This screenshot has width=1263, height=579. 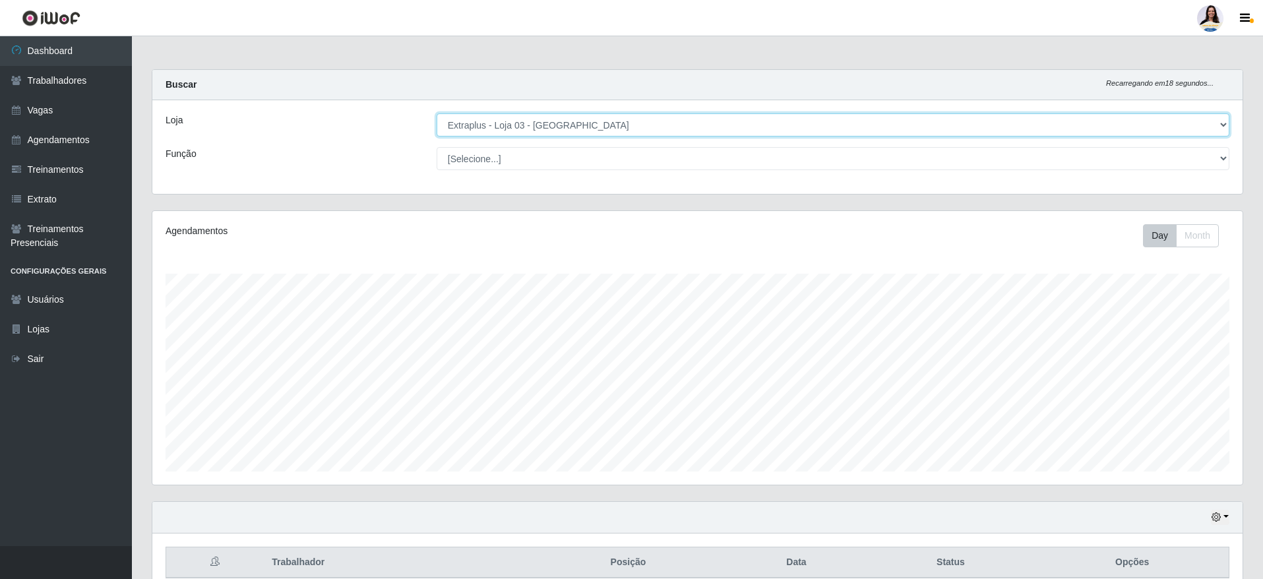 What do you see at coordinates (950, 563) in the screenshot?
I see `th: Status` at bounding box center [950, 563].